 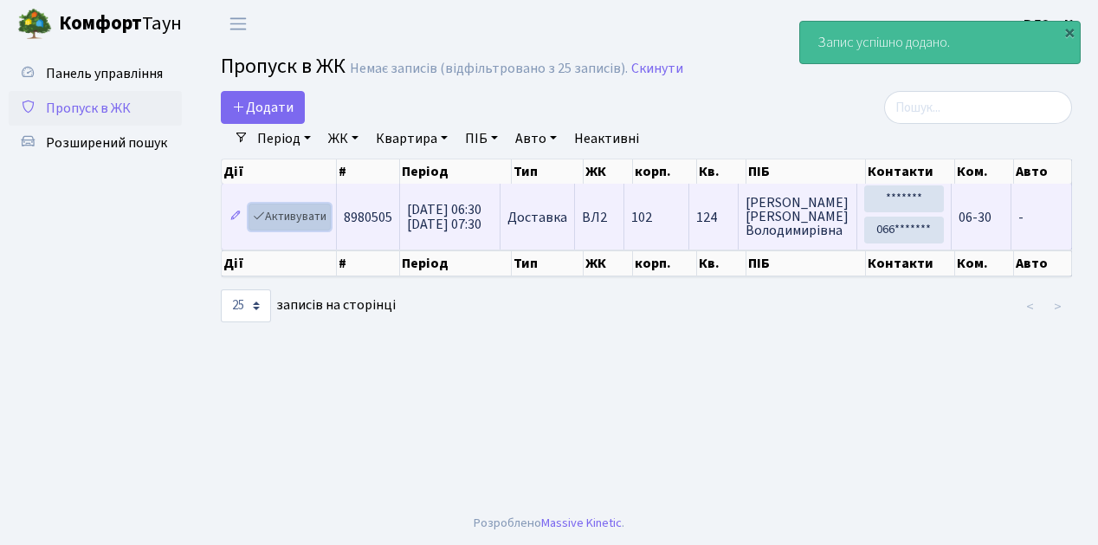 I want to click on span: 124, so click(x=714, y=217).